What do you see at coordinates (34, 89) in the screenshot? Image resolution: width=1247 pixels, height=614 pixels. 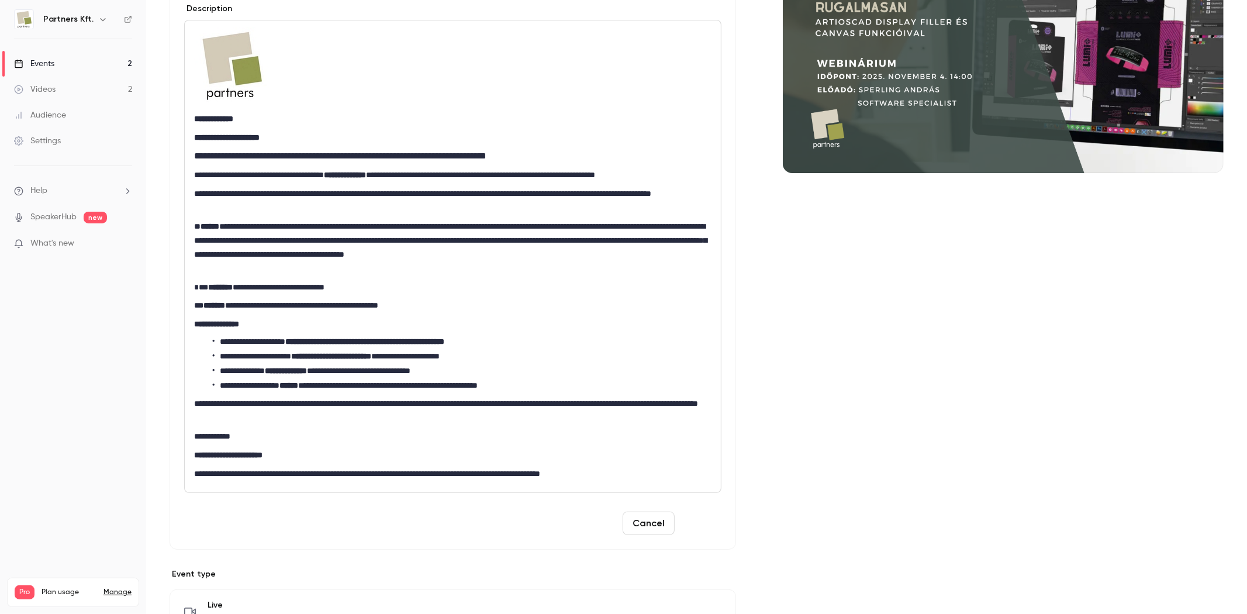 I see `div: Videos` at bounding box center [34, 89].